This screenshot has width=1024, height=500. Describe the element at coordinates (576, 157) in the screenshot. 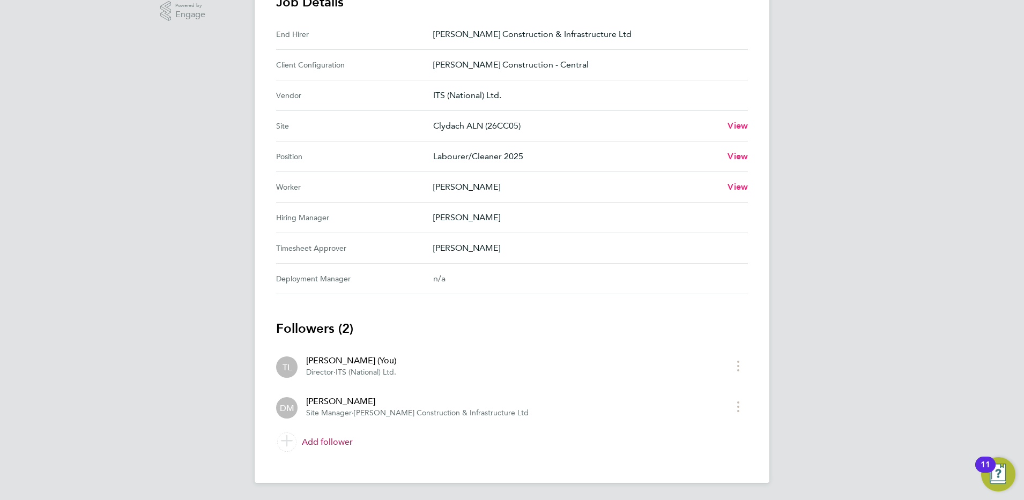

I see `p: Labourer/Cleaner 2025` at that location.